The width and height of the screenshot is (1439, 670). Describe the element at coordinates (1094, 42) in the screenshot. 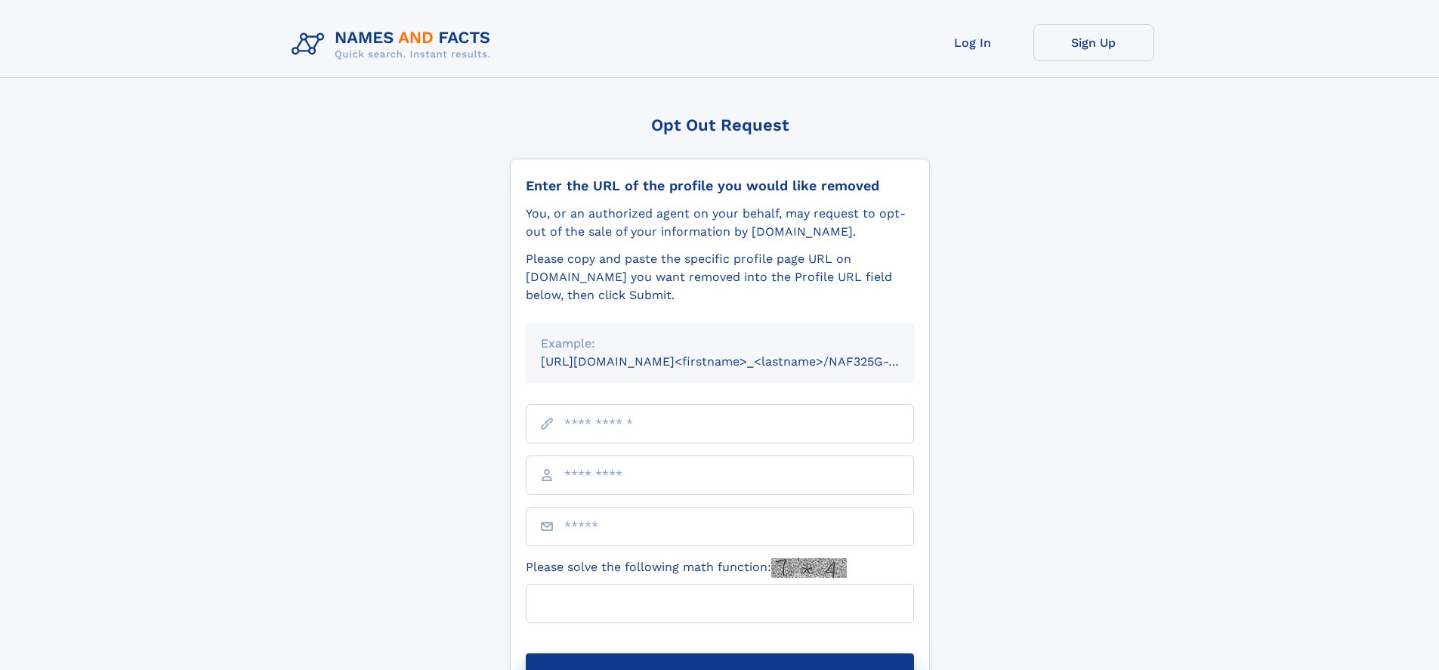

I see `a: Sign Up` at that location.